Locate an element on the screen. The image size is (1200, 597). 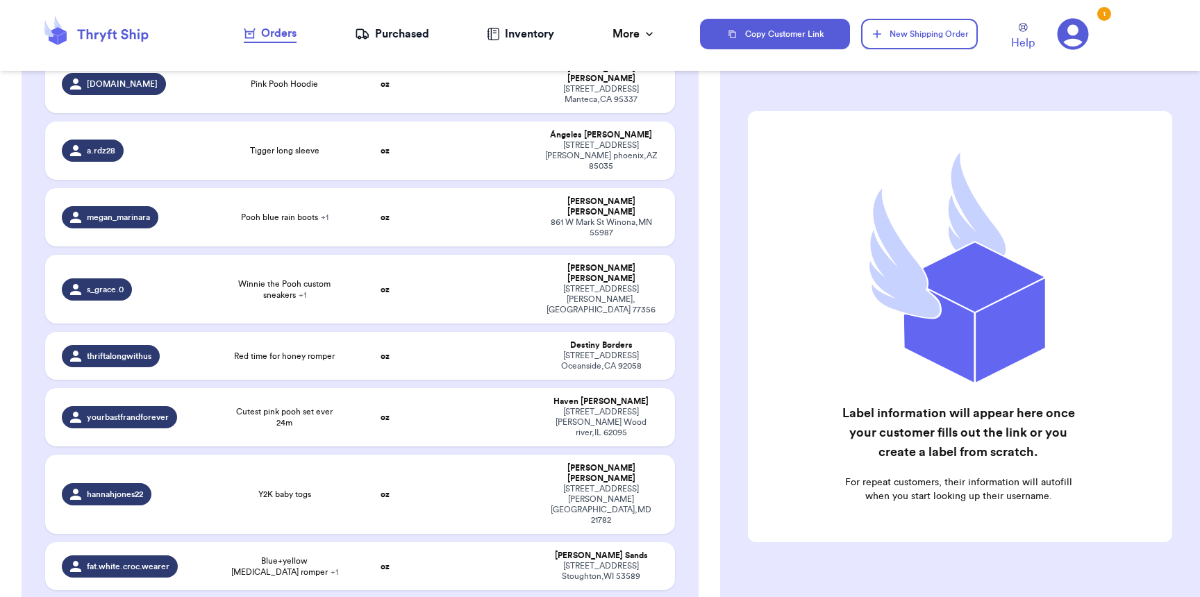
span: Pink Pooh Hoodie is located at coordinates (284, 84).